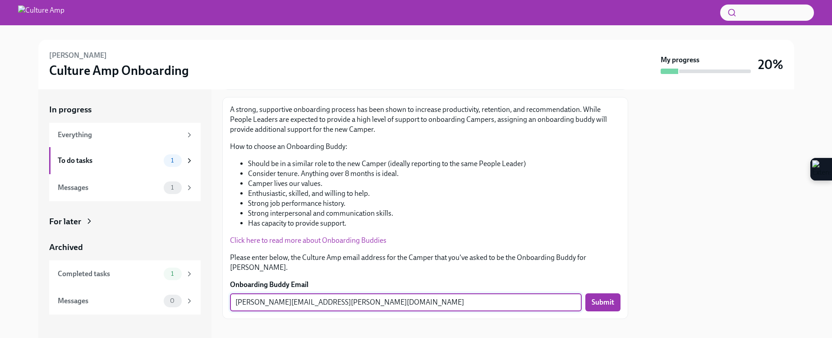 The width and height of the screenshot is (832, 338). Describe the element at coordinates (434, 183) in the screenshot. I see `li: Camper lives our values.` at that location.